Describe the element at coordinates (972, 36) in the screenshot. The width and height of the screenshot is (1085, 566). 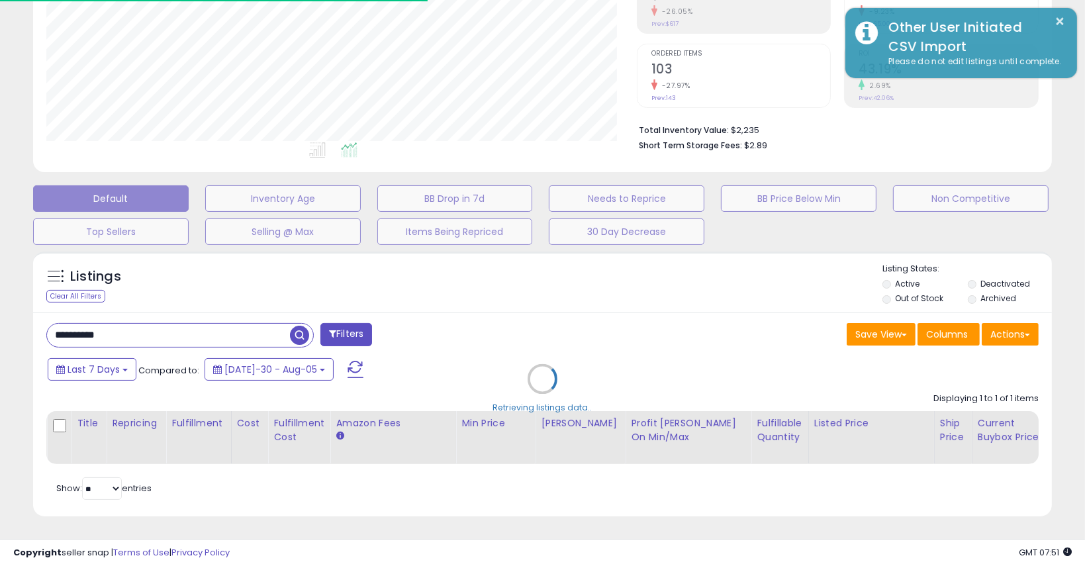
I see `div: Other User Initiated CSV Import` at that location.